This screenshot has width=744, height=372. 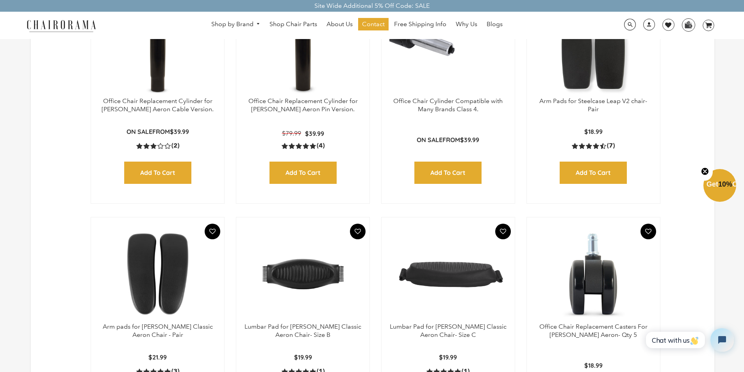 What do you see at coordinates (291, 133) in the screenshot?
I see `span: $79.99` at bounding box center [291, 133].